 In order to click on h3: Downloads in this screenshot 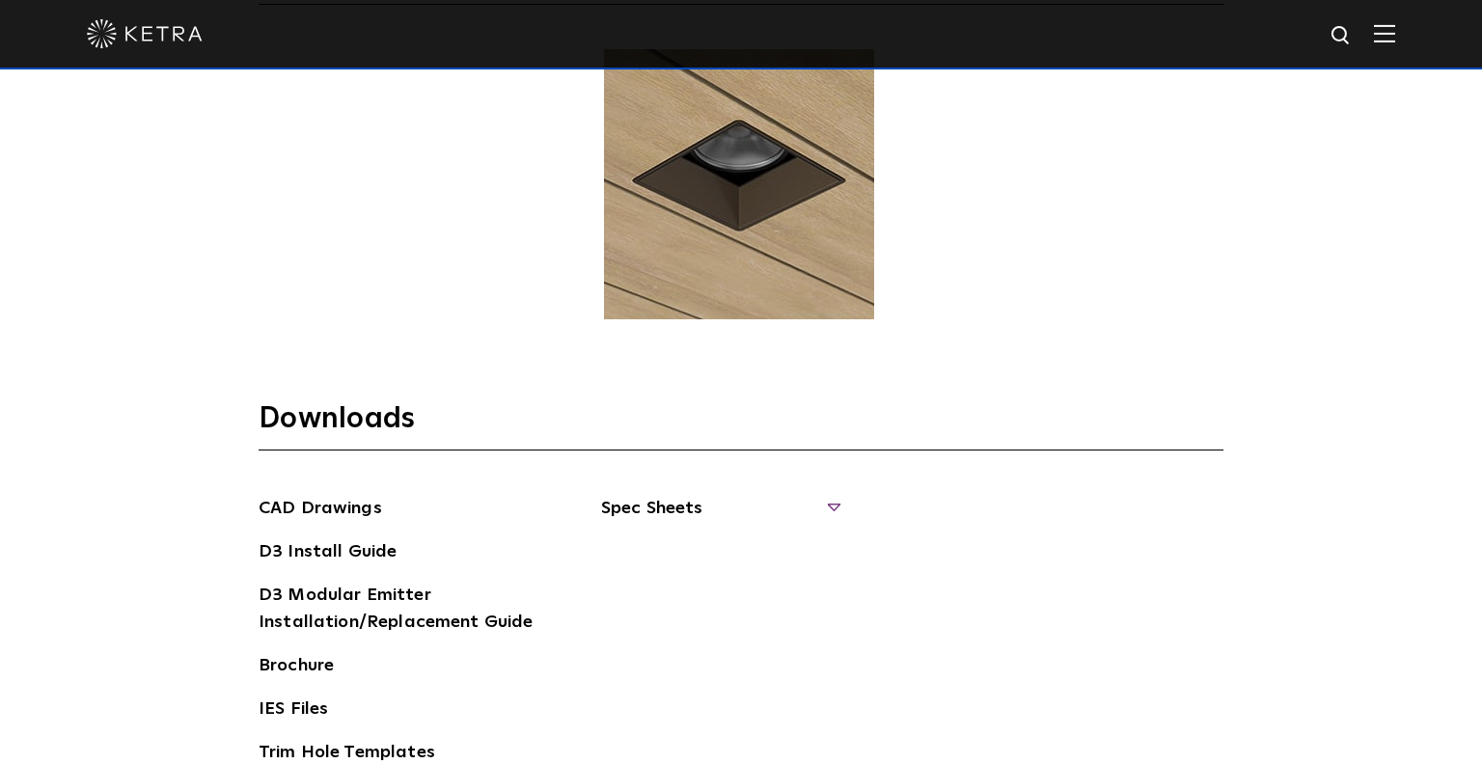, I will do `click(741, 425)`.